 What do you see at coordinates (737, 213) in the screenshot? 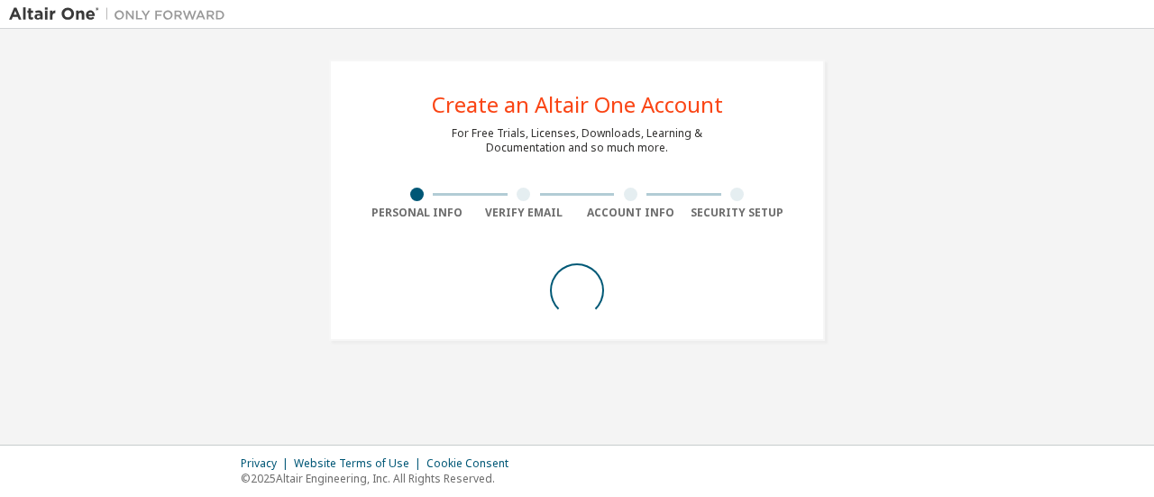
I see `div: Security Setup` at bounding box center [737, 213].